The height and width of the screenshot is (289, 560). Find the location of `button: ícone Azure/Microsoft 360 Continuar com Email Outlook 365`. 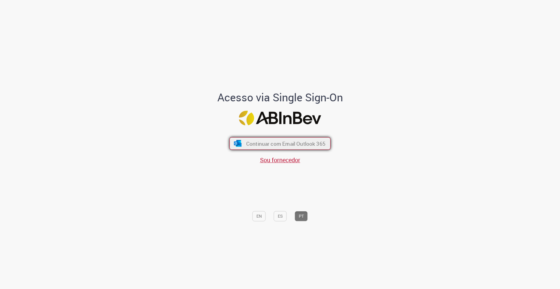

button: ícone Azure/Microsoft 360 Continuar com Email Outlook 365 is located at coordinates (280, 144).